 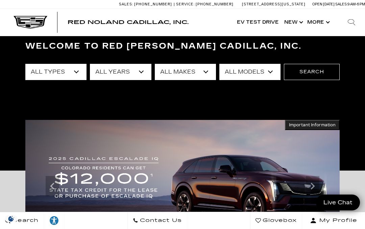 What do you see at coordinates (120, 72) in the screenshot?
I see `select: Filter by year` at bounding box center [120, 72].